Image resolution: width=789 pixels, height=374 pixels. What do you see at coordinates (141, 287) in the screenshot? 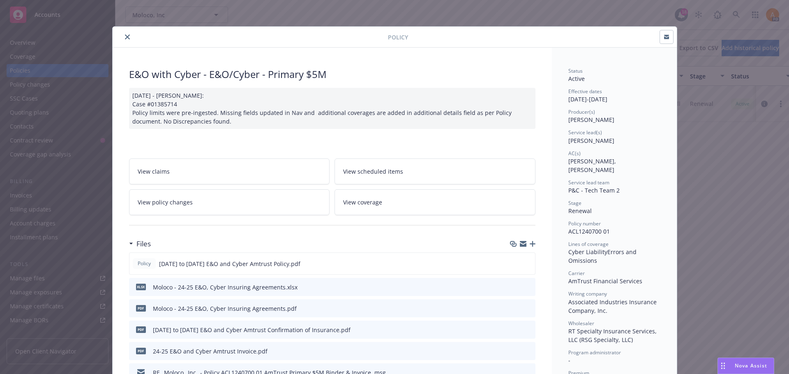
I see `span: xlsx` at bounding box center [141, 287].